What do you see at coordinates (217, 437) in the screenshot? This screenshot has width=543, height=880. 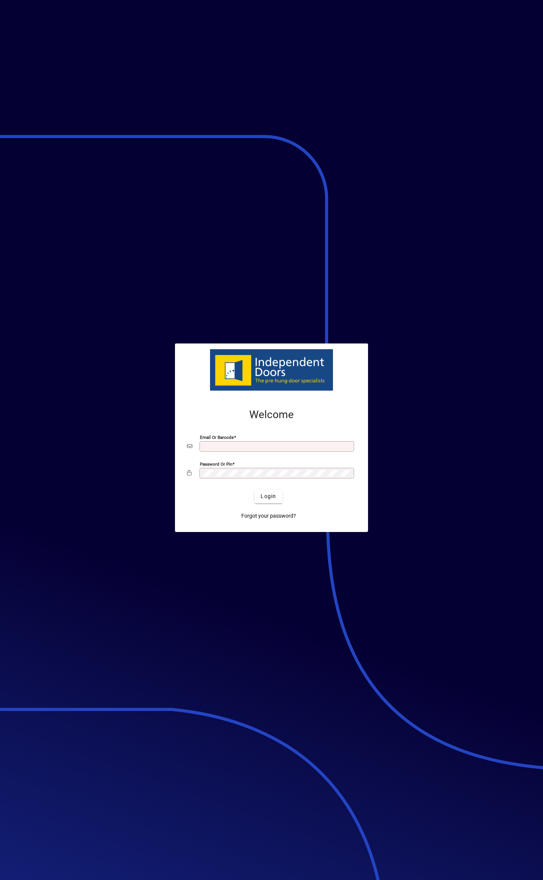 I see `mat-label: Email or Barcode` at bounding box center [217, 437].